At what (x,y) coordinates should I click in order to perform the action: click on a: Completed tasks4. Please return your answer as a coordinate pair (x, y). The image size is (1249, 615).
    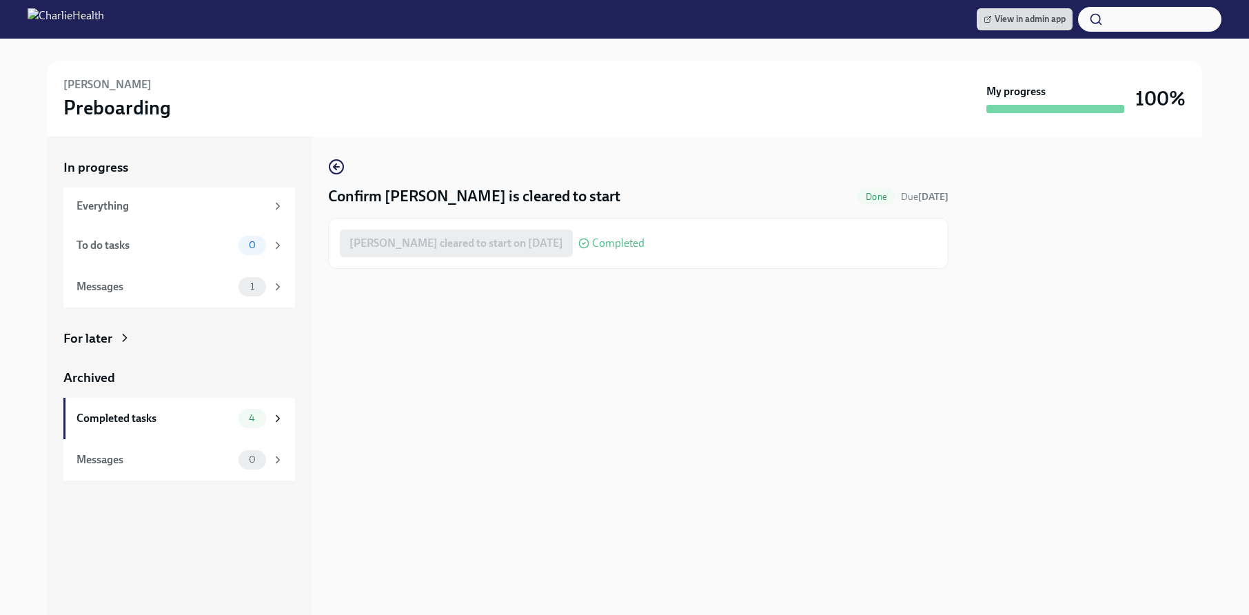
    Looking at the image, I should click on (179, 418).